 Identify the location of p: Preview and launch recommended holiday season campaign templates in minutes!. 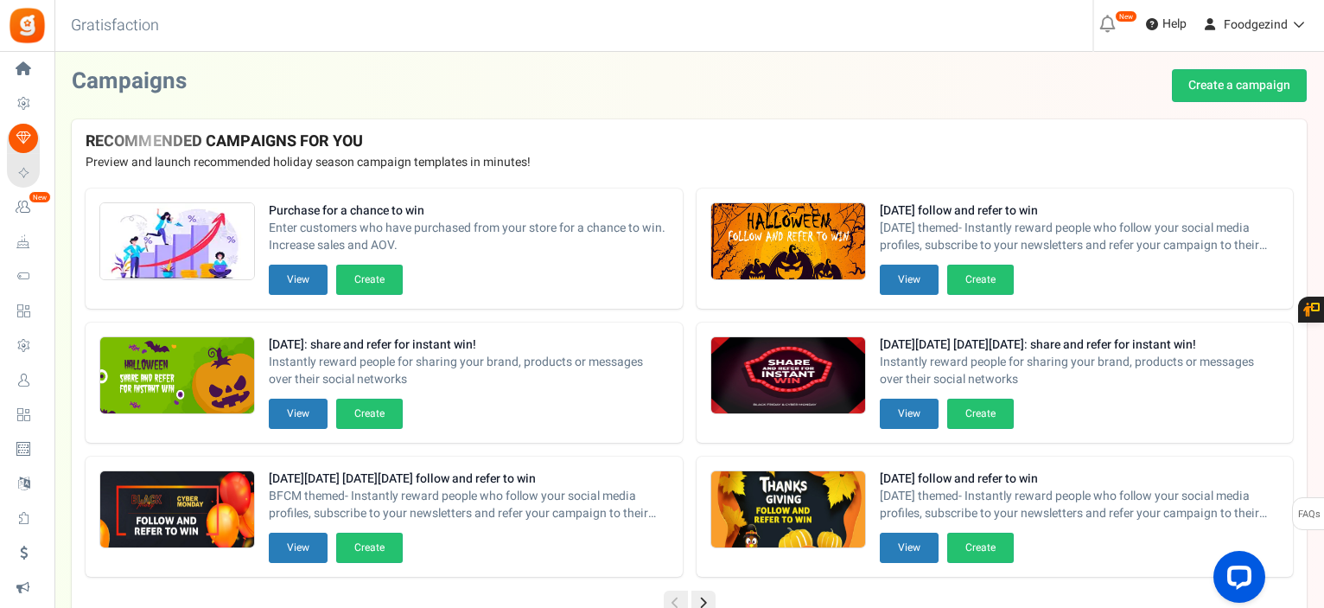
(689, 163).